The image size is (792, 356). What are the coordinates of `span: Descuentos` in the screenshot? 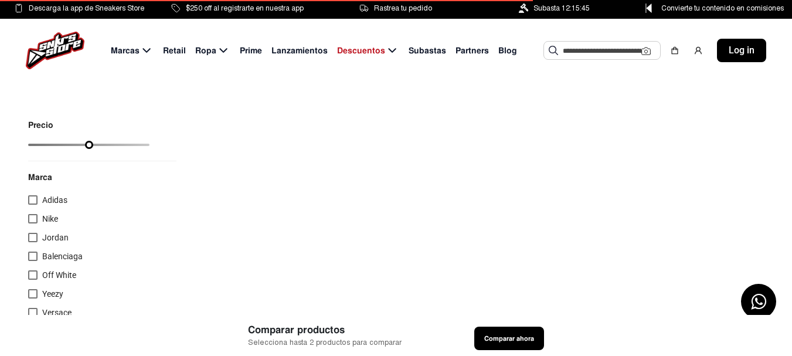 It's located at (361, 50).